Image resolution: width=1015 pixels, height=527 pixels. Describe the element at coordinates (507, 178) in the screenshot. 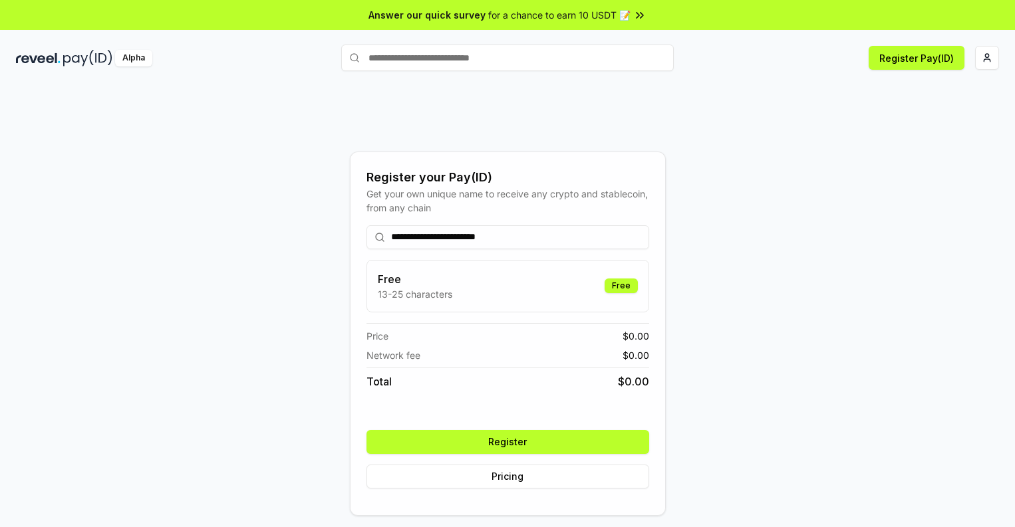

I see `div: Register your Pay(ID)` at that location.